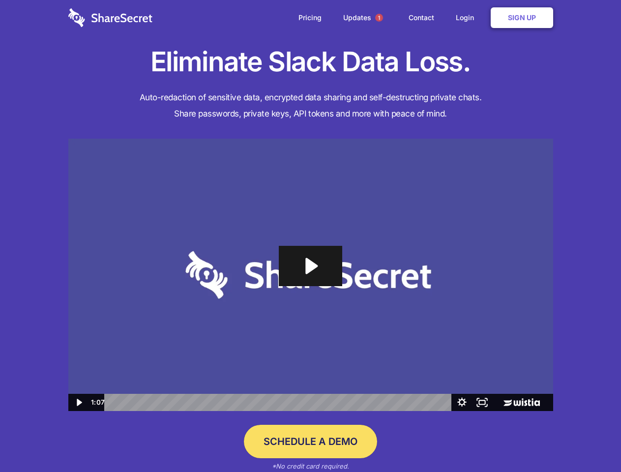  What do you see at coordinates (482, 402) in the screenshot?
I see `button: Fullscreen` at bounding box center [482, 402].